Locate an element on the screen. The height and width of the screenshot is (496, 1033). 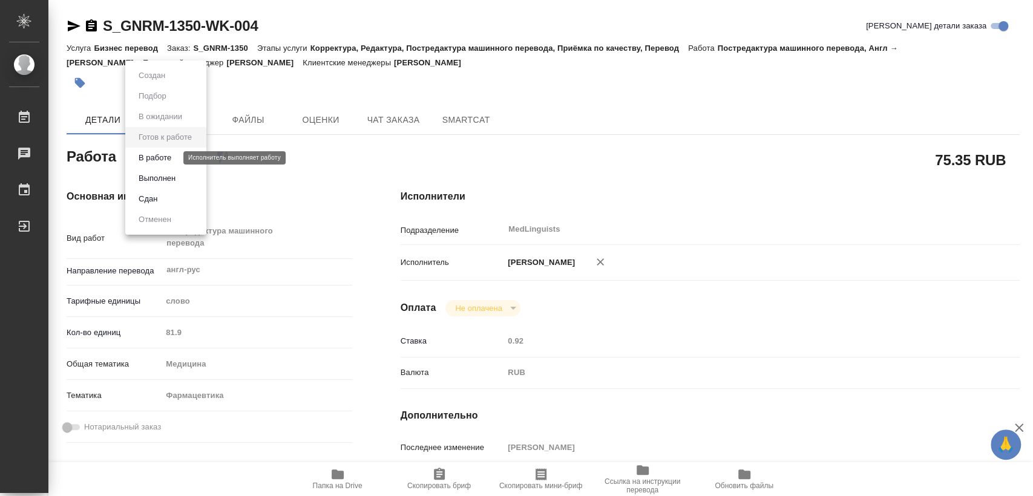
button: Создан is located at coordinates (152, 76).